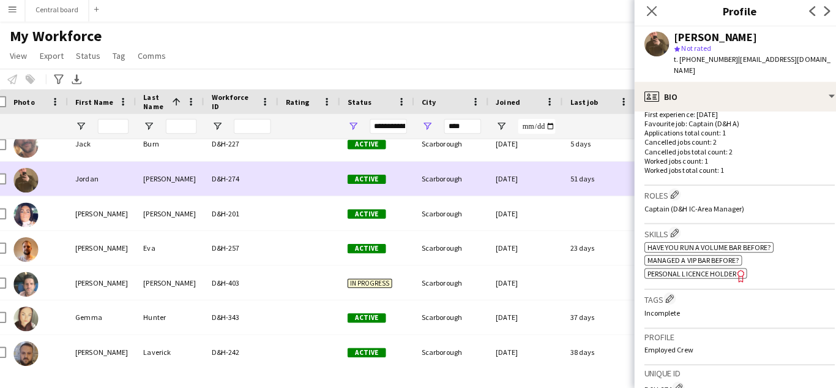 This screenshot has width=836, height=388. Describe the element at coordinates (18, 58) in the screenshot. I see `a: View` at that location.